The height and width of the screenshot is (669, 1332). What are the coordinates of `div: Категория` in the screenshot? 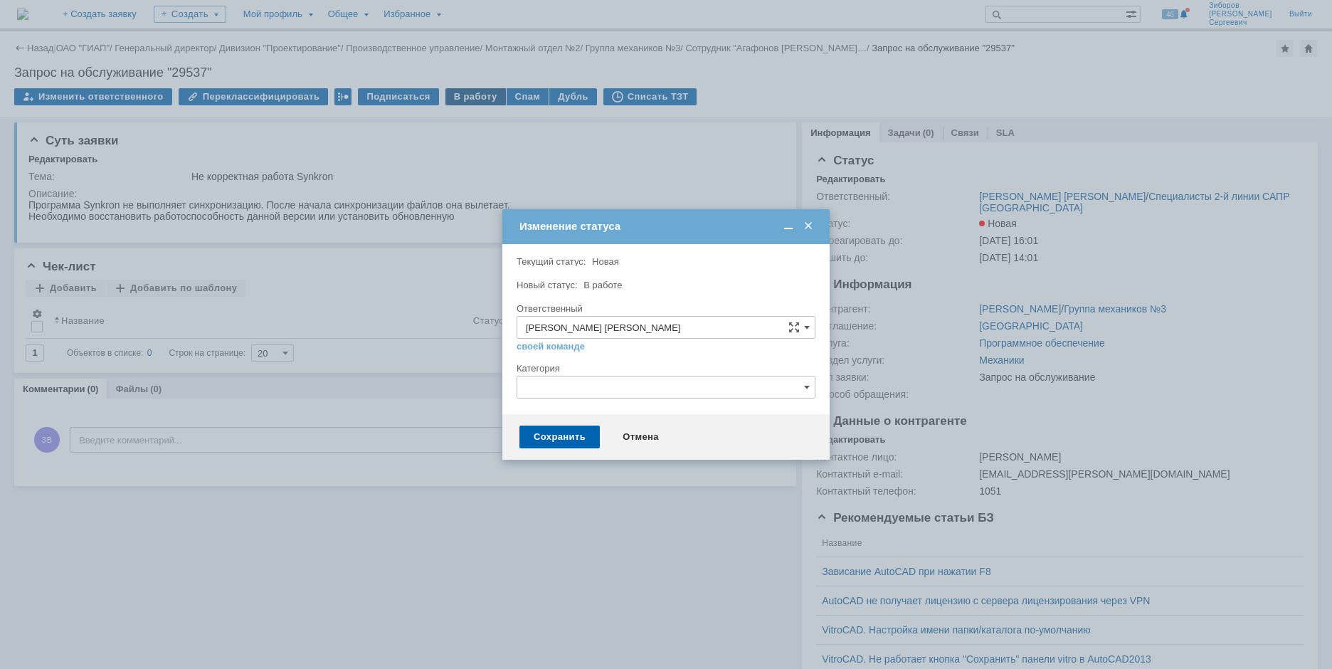 It's located at (665, 368).